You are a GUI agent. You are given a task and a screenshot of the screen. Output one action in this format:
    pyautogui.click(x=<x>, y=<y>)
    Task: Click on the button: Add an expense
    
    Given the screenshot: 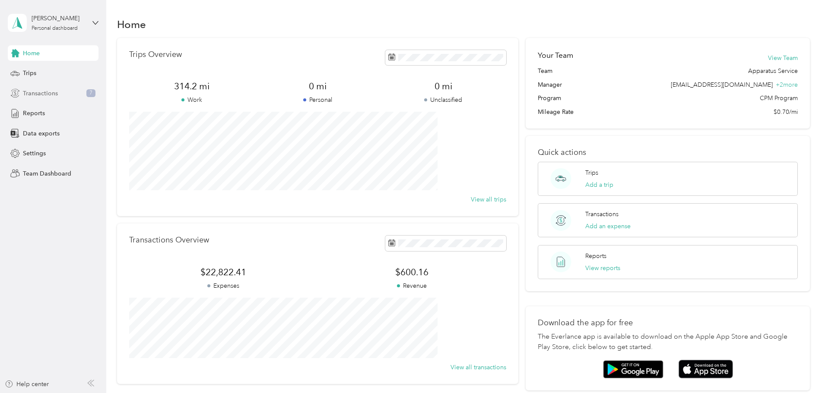 What is the action you would take?
    pyautogui.click(x=608, y=226)
    